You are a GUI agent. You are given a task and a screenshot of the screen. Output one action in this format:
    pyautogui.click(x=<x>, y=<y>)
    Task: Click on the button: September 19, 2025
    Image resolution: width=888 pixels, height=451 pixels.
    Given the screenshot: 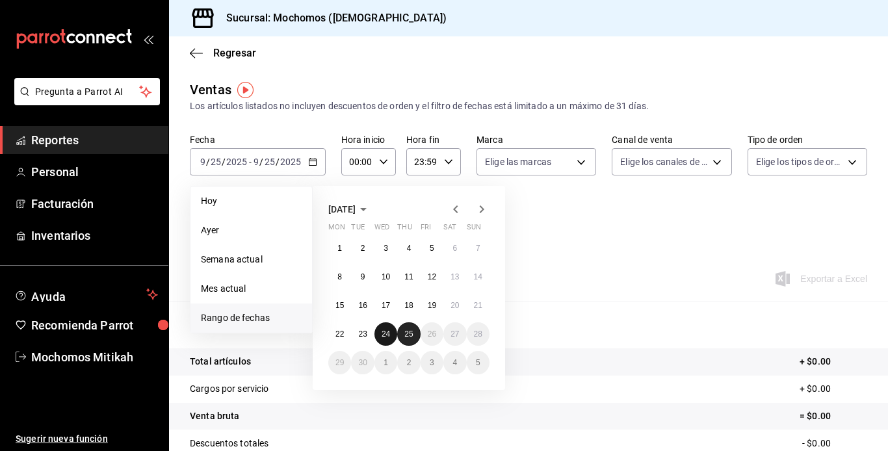 What is the action you would take?
    pyautogui.click(x=432, y=306)
    